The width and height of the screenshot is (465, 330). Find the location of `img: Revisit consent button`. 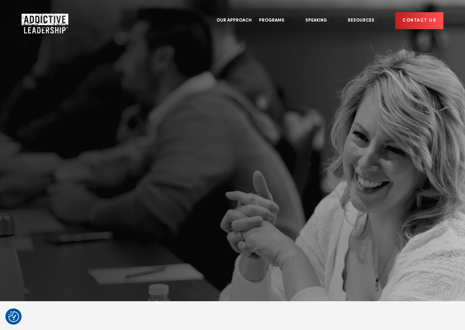

img: Revisit consent button is located at coordinates (14, 316).